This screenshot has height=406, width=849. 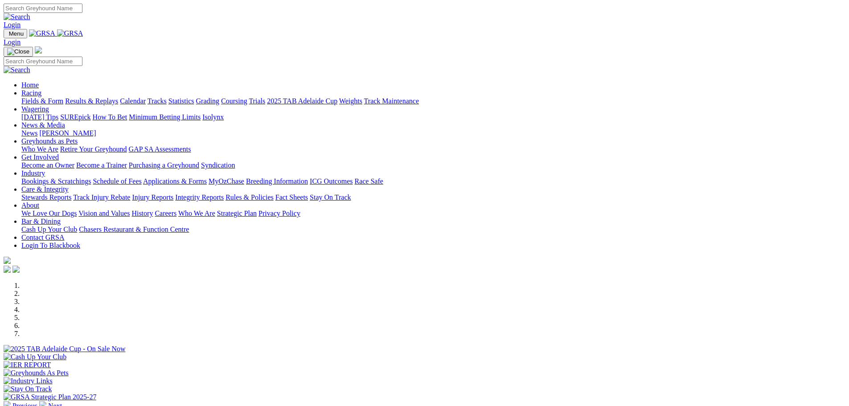 I want to click on div: News & Media, so click(x=433, y=133).